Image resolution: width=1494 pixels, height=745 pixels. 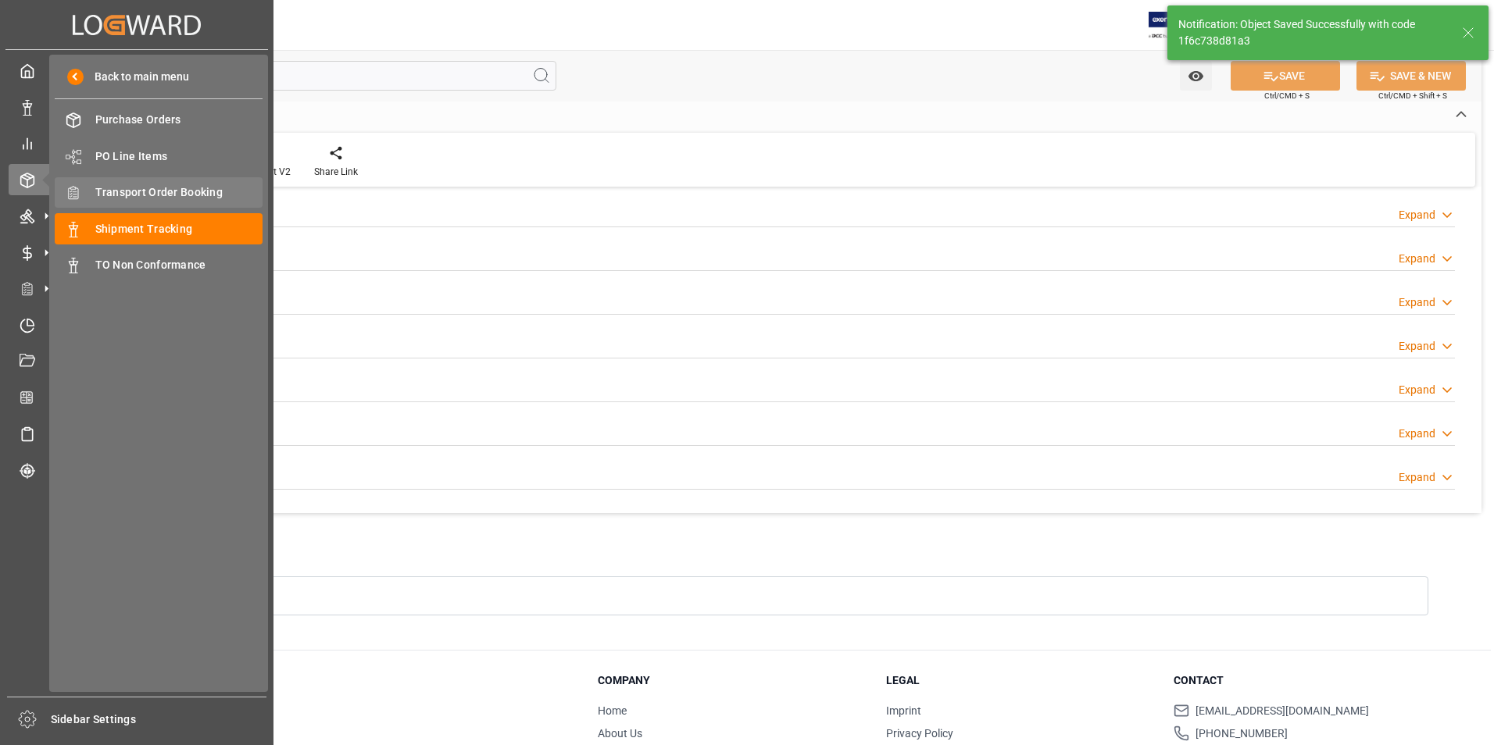 I want to click on span: Transport Order Booking, so click(x=179, y=192).